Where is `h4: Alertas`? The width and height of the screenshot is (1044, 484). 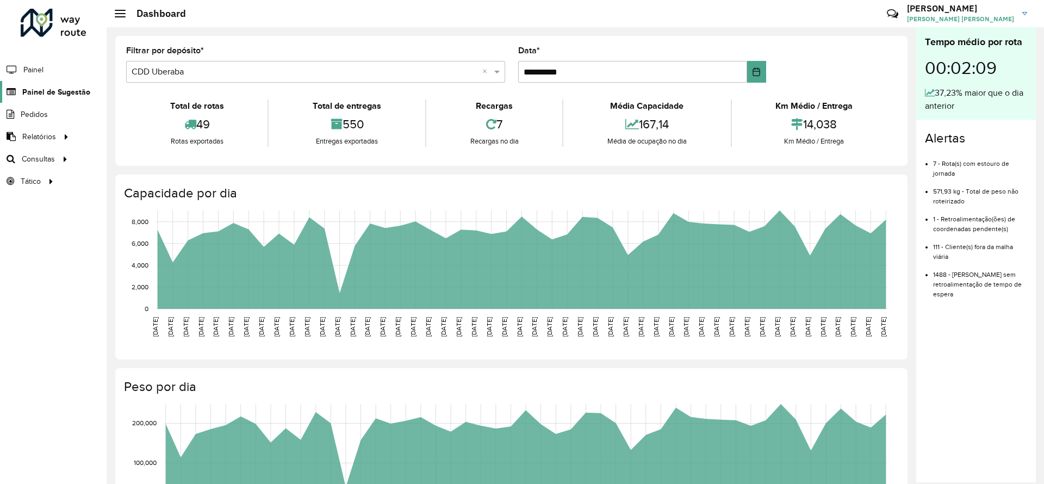 h4: Alertas is located at coordinates (976, 138).